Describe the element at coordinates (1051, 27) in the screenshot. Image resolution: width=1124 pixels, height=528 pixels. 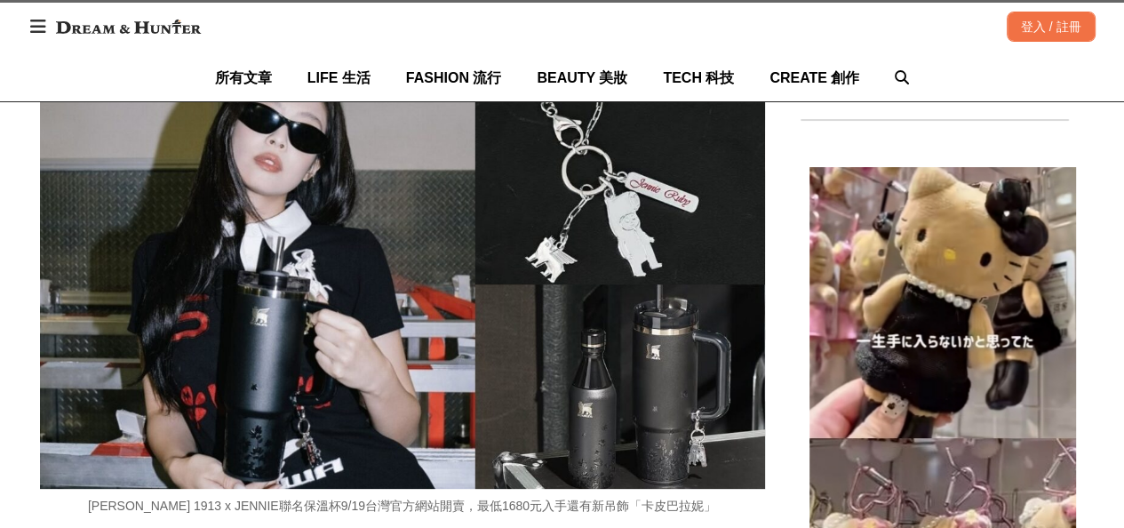
I see `div: 登入 / 註冊` at that location.